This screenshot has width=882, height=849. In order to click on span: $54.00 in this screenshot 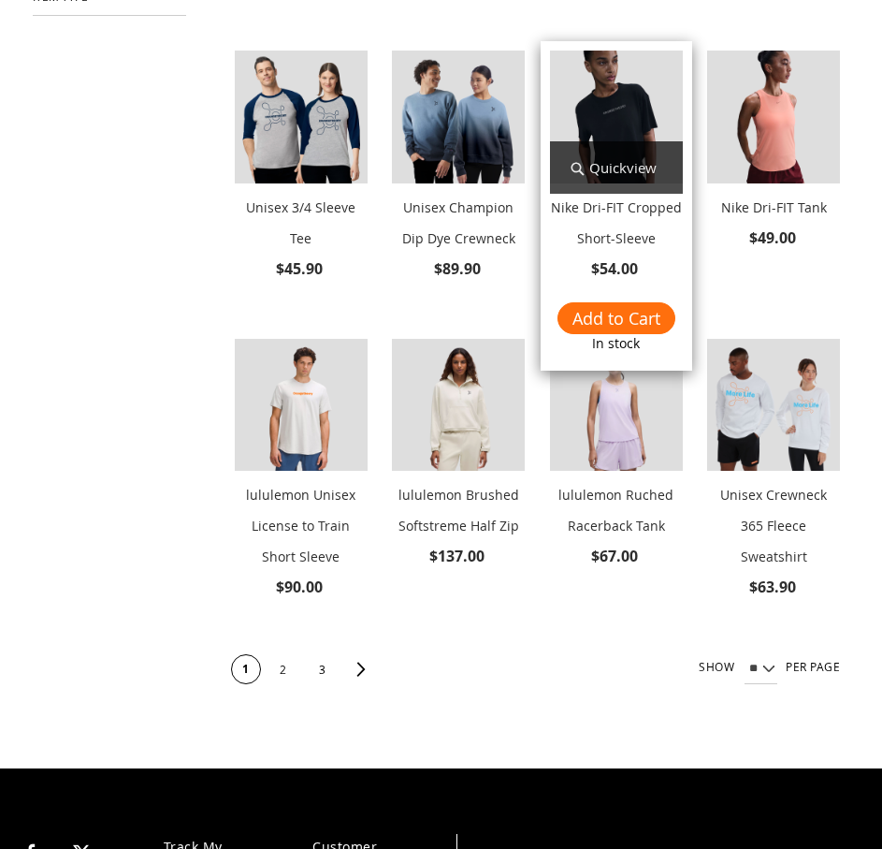, I will do `click(616, 269)`.